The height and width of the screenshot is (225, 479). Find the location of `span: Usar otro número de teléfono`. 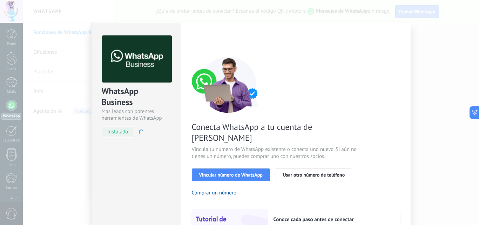

span: Usar otro número de teléfono is located at coordinates (314, 175).